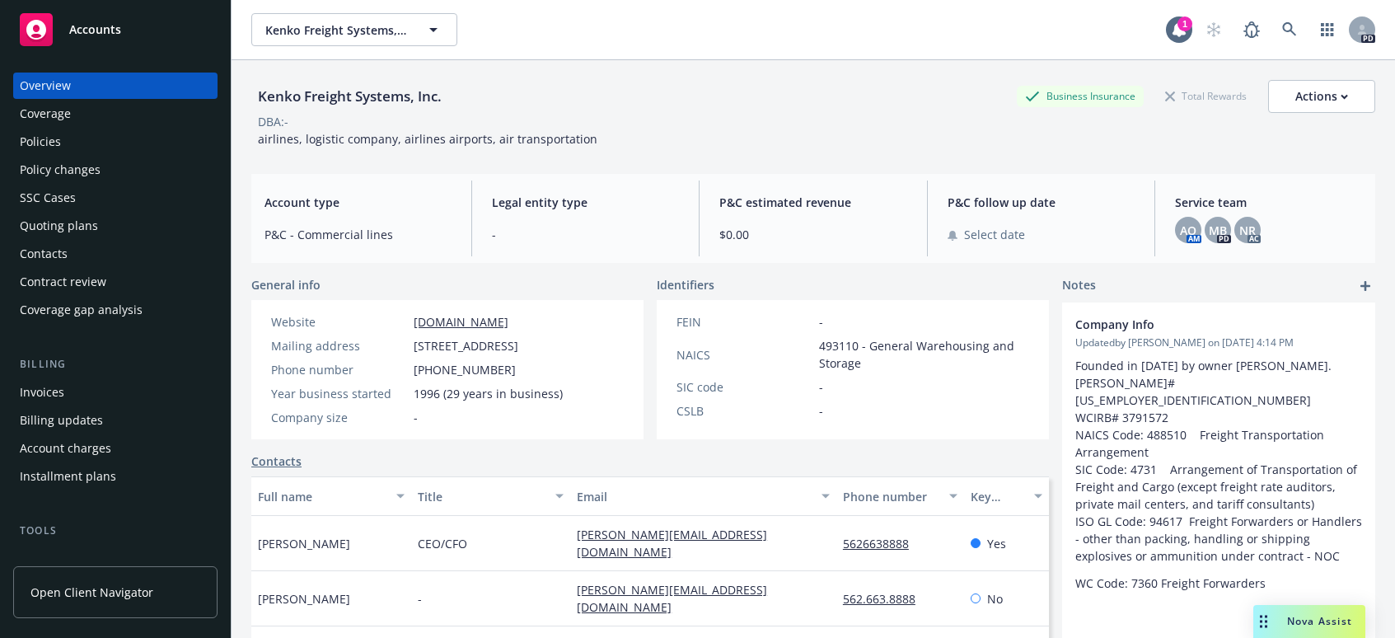  Describe the element at coordinates (358, 202) in the screenshot. I see `span: Account type` at that location.